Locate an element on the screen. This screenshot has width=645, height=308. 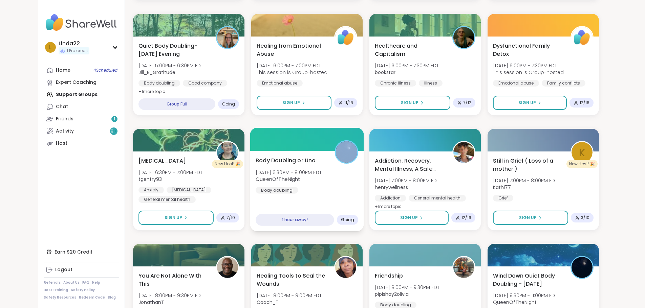
img: QueenOfTheNight is located at coordinates (346, 152).